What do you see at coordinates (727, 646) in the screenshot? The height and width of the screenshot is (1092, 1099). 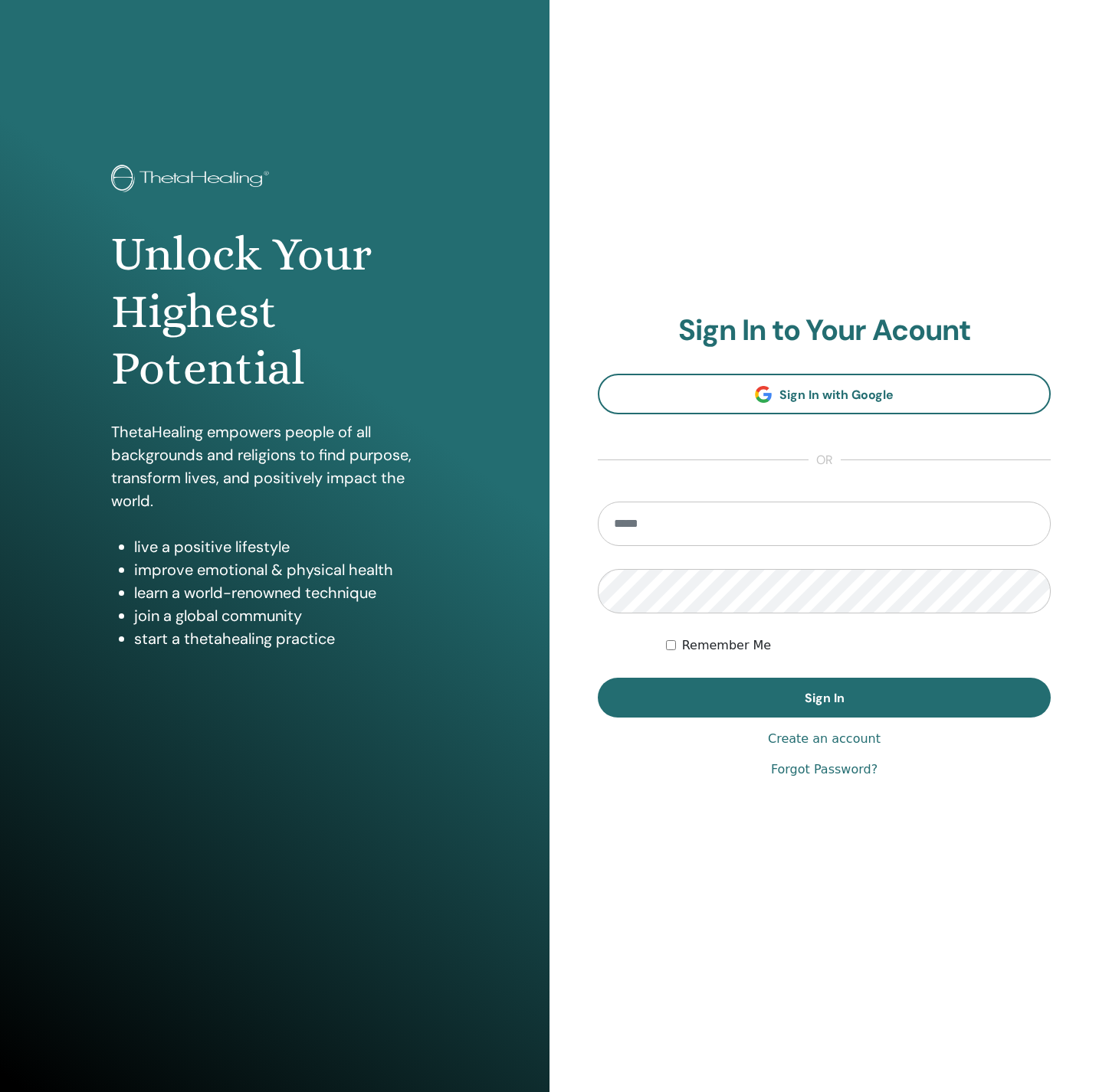 I see `label: Remember Me` at bounding box center [727, 646].